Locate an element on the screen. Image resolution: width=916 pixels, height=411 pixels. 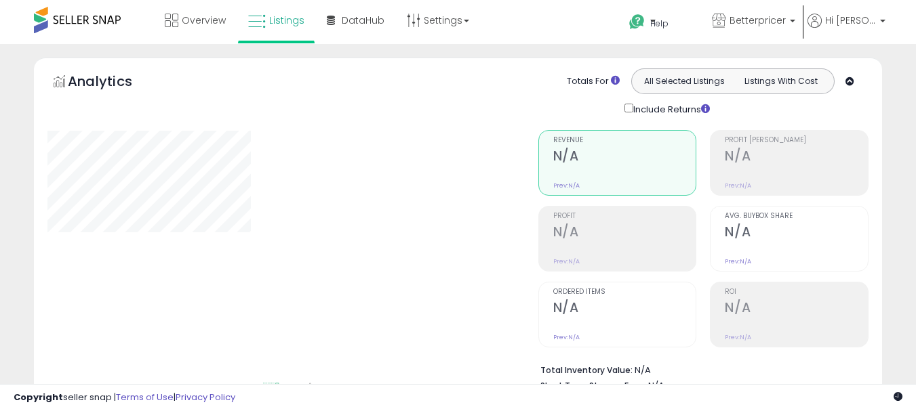
span: Overview is located at coordinates (203, 20).